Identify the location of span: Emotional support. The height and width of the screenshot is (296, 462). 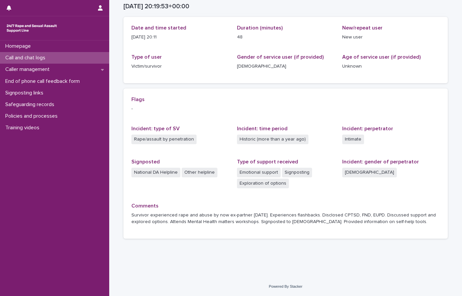
(259, 172).